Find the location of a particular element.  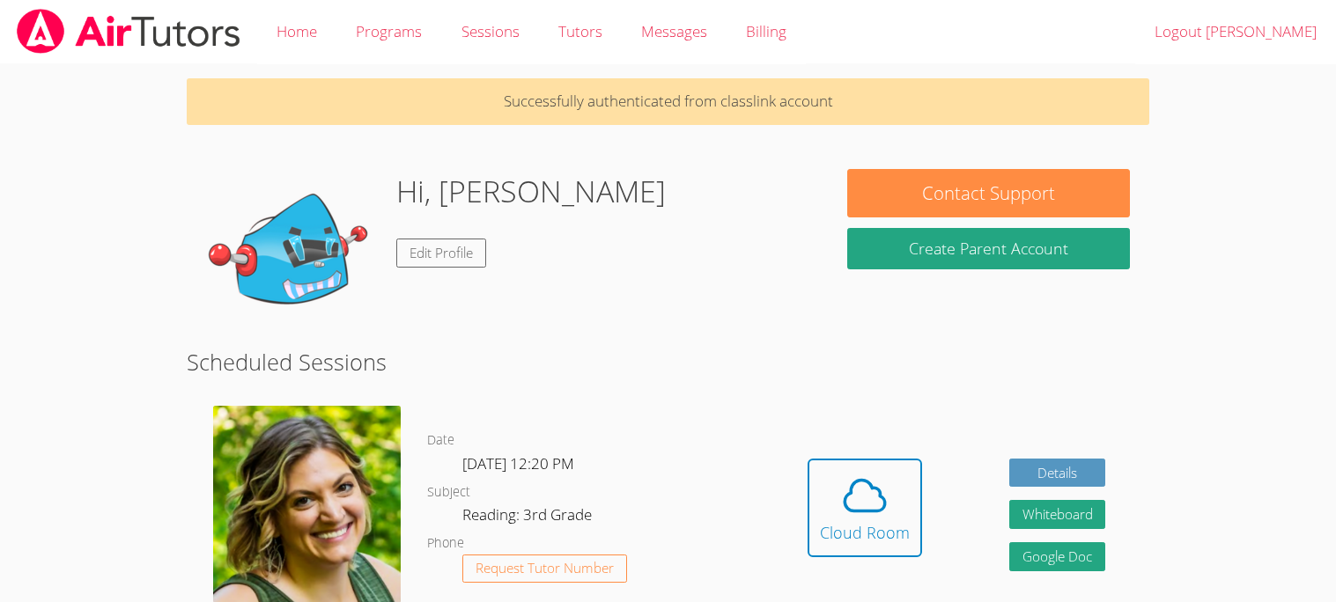

button: Create Parent Account is located at coordinates (988, 248).